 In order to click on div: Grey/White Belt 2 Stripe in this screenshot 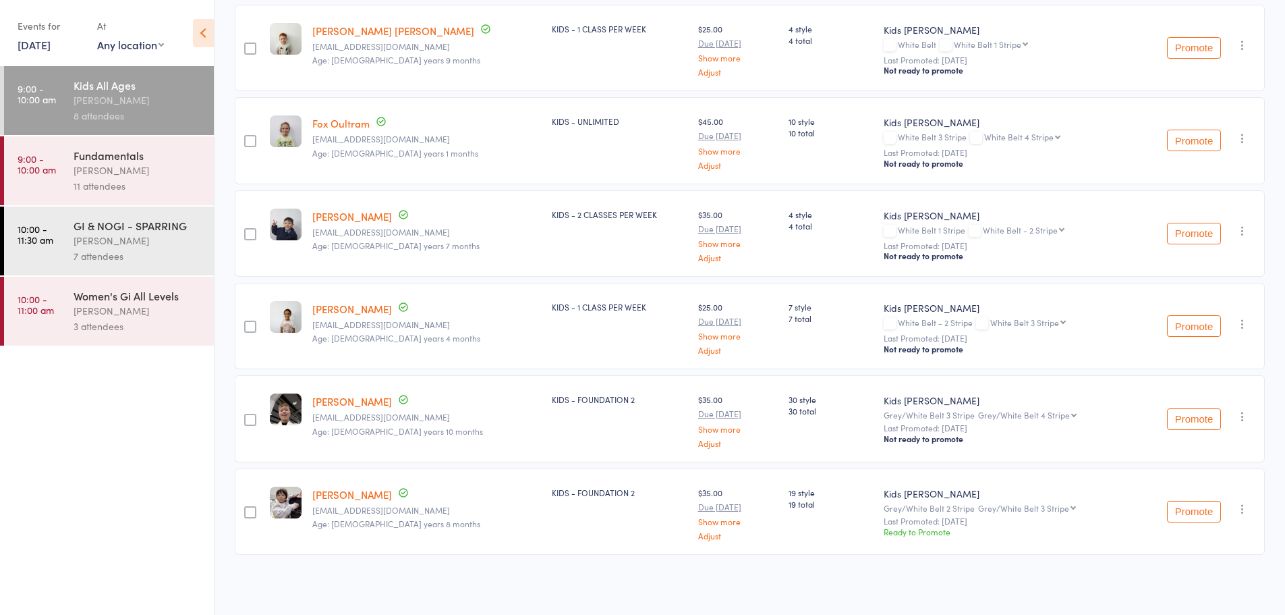, I will do `click(1007, 507)`.